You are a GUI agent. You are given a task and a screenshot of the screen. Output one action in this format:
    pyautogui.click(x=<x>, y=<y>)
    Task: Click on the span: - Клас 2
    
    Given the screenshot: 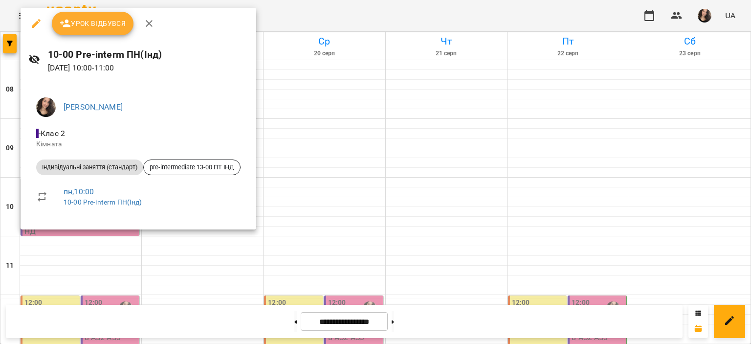 What is the action you would take?
    pyautogui.click(x=51, y=133)
    